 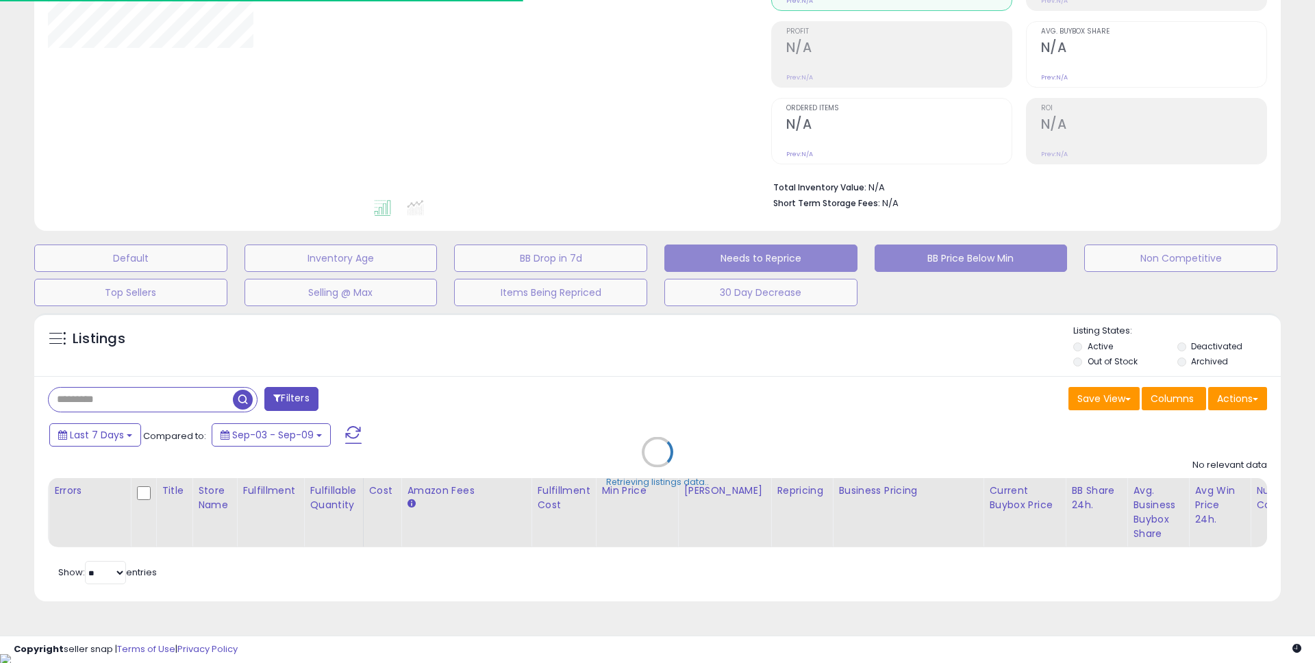 I want to click on a: Privacy Policy, so click(x=208, y=649).